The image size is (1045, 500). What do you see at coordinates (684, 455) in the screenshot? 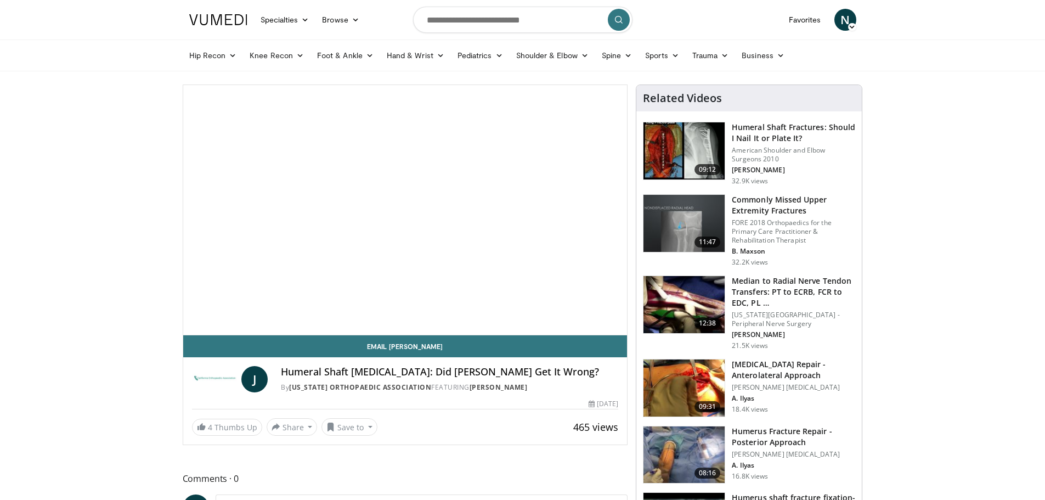
I see `img: 2d9d5c8a-c6e4-4c2d-a054-0024870ca918.150x105_q85_crop-smart_upscale.jpg` at bounding box center [684, 455].